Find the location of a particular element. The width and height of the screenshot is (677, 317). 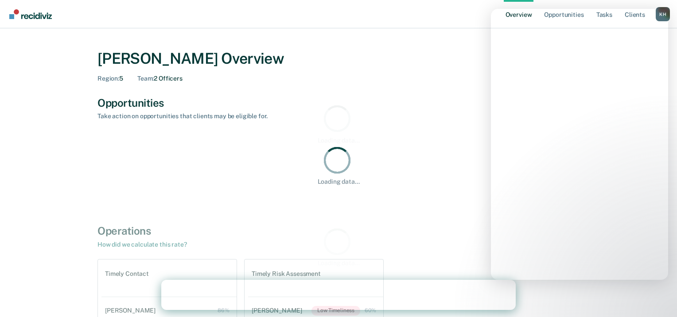

img: Recidiviz is located at coordinates (31, 14).